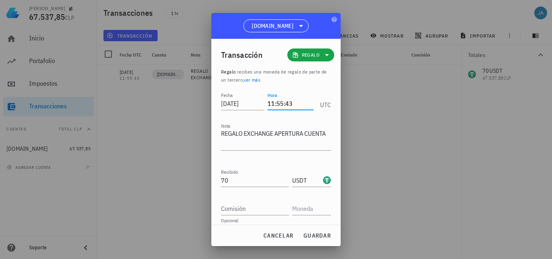  I want to click on div: UTC, so click(324, 102).